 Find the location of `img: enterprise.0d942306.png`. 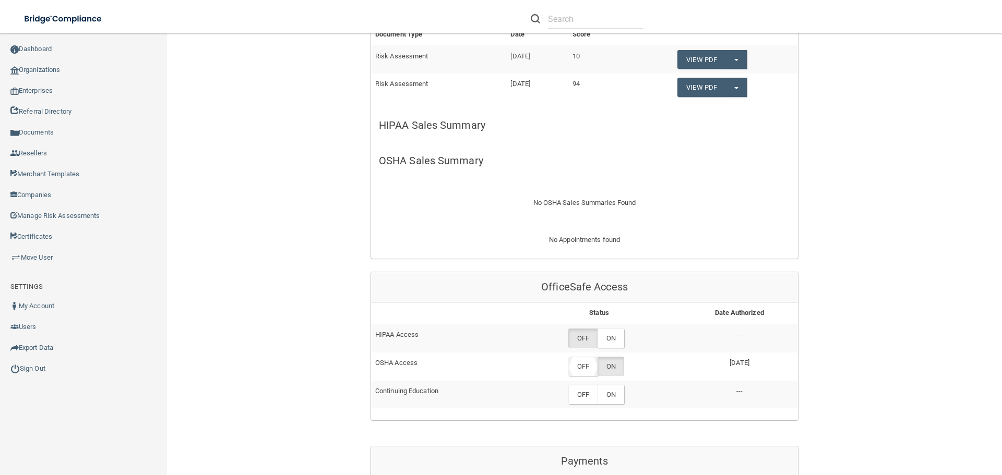

img: enterprise.0d942306.png is located at coordinates (15, 91).